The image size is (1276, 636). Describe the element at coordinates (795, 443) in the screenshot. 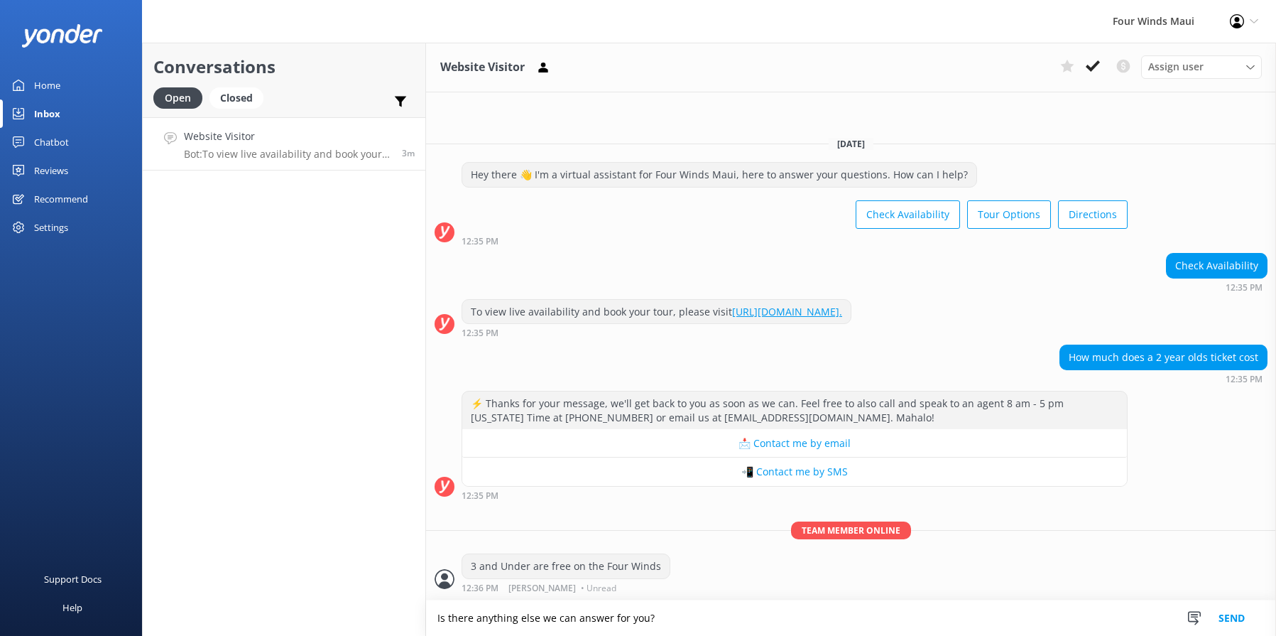

I see `button: 📩 Contact me by email` at that location.